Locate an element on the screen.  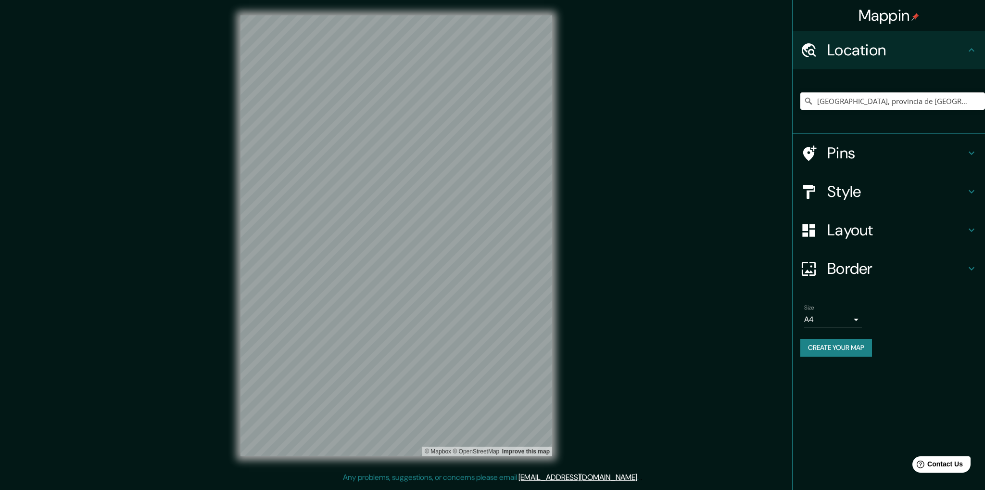
h4: Pins is located at coordinates (896, 153).